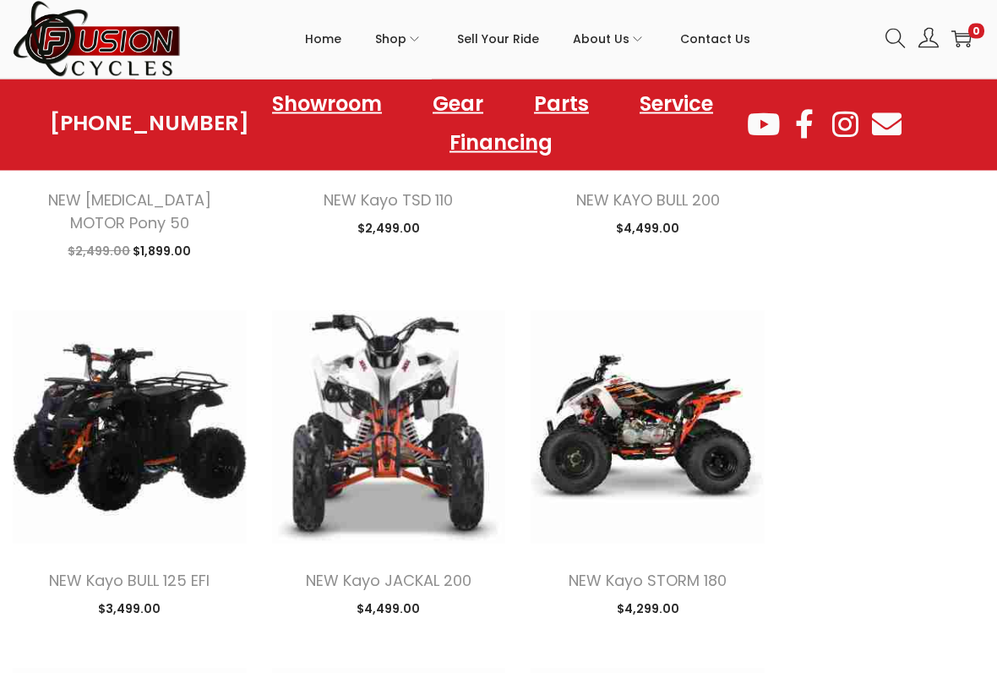 This screenshot has height=673, width=997. Describe the element at coordinates (501, 143) in the screenshot. I see `a: Financing` at that location.